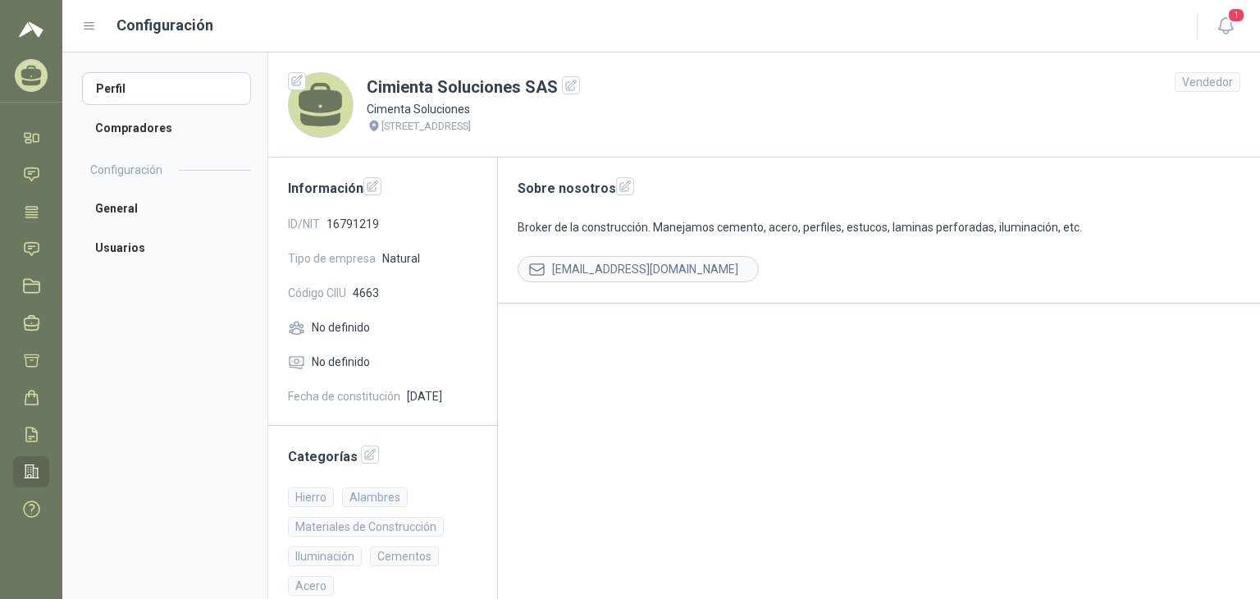 The height and width of the screenshot is (599, 1260). What do you see at coordinates (878, 227) in the screenshot?
I see `p: Broker de la construcción. Manejamos cemento, acero, perfiles, estucos, laminas perforadas, ilumi...` at bounding box center [878, 227].